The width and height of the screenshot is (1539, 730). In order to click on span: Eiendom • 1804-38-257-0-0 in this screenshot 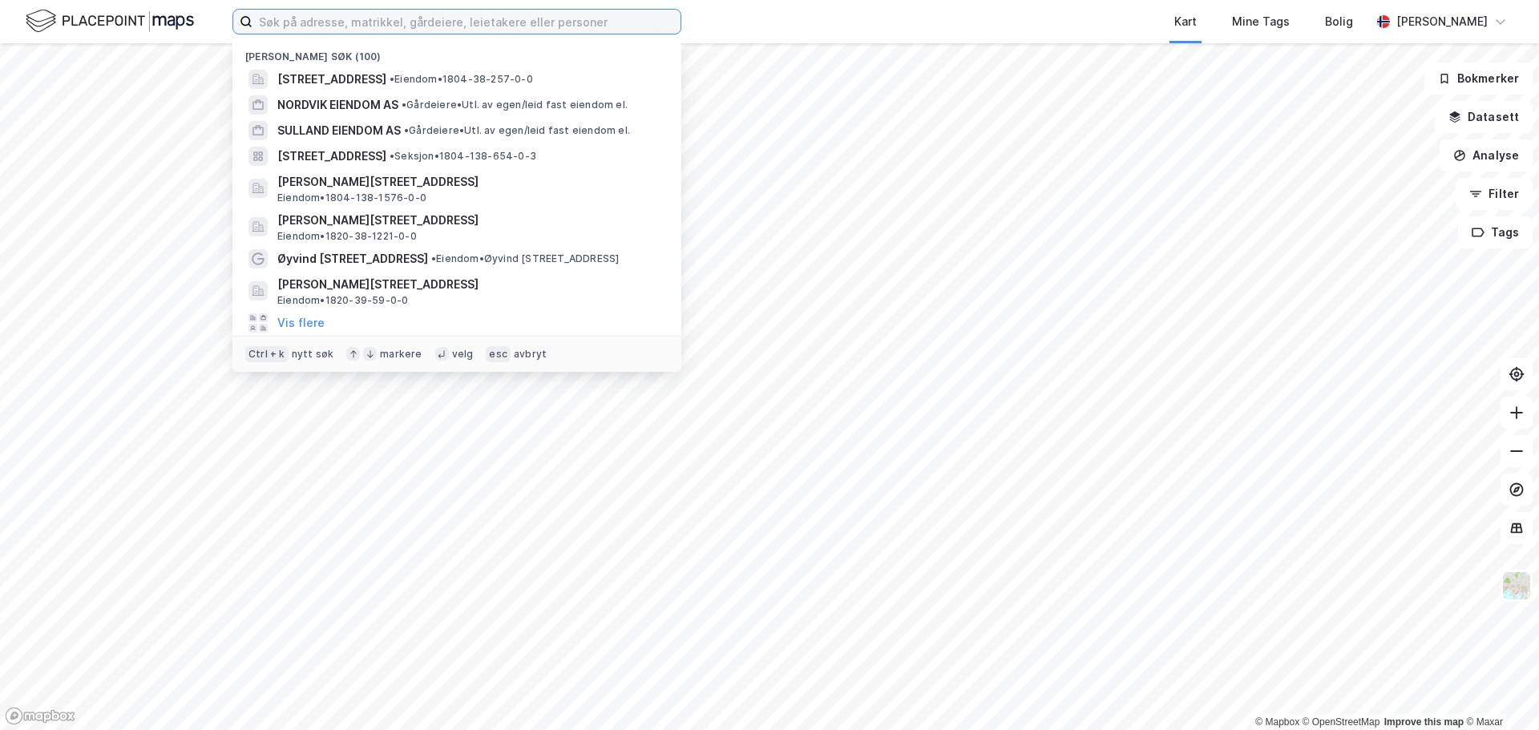, I will do `click(461, 79)`.